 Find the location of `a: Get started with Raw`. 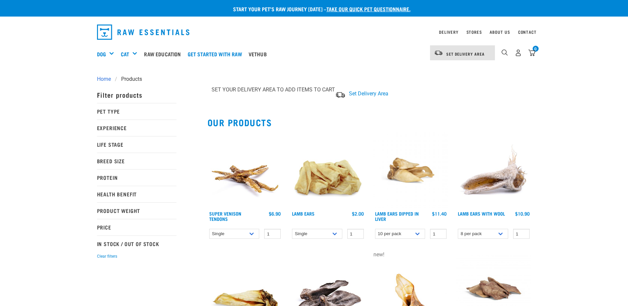

a: Get started with Raw is located at coordinates (217, 54).